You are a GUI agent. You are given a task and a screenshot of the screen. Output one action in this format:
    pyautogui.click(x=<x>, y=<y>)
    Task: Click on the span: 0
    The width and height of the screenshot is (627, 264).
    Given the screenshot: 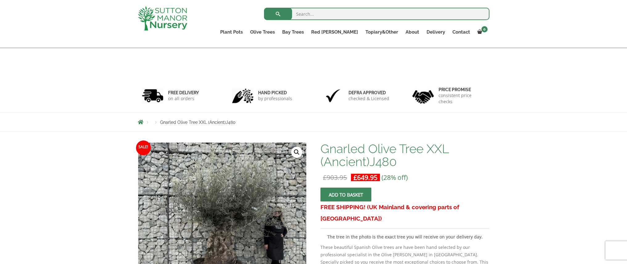 What is the action you would take?
    pyautogui.click(x=485, y=29)
    